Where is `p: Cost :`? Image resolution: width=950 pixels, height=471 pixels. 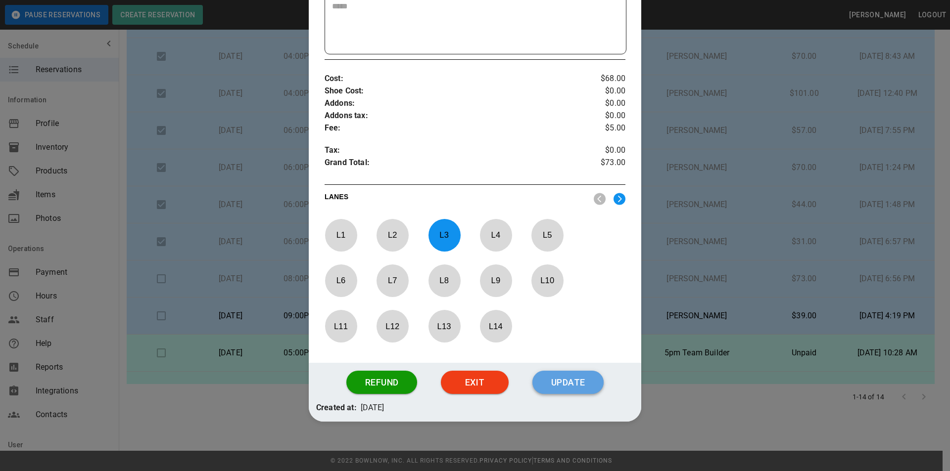 p: Cost : is located at coordinates (450, 79).